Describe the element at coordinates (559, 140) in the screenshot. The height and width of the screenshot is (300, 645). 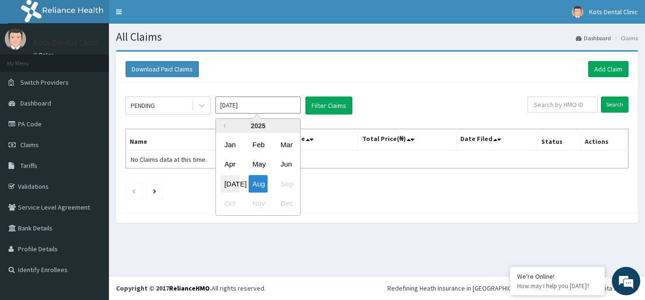
I see `th: Status` at that location.